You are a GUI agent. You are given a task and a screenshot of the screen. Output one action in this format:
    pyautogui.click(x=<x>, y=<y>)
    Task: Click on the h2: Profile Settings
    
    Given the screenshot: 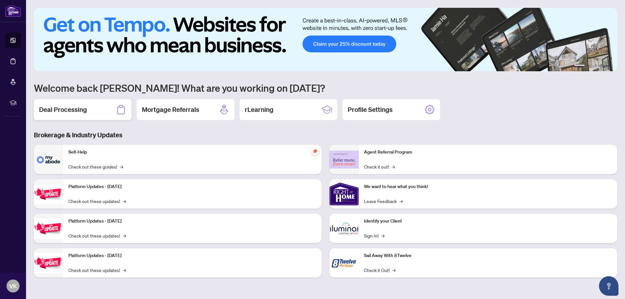 What is the action you would take?
    pyautogui.click(x=370, y=110)
    